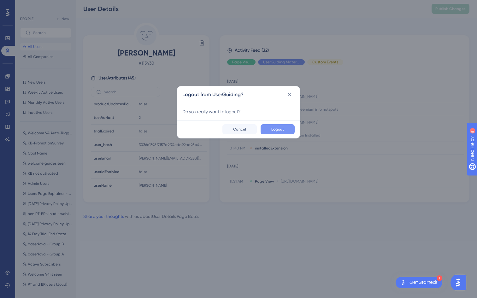  What do you see at coordinates (278, 129) in the screenshot?
I see `span: Logout` at bounding box center [278, 129].